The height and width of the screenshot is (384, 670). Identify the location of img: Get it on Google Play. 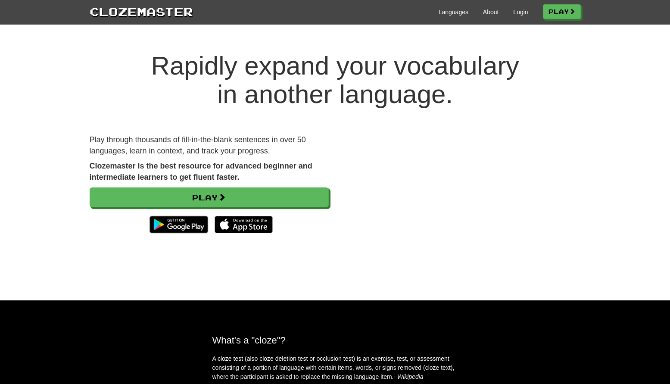
(178, 224).